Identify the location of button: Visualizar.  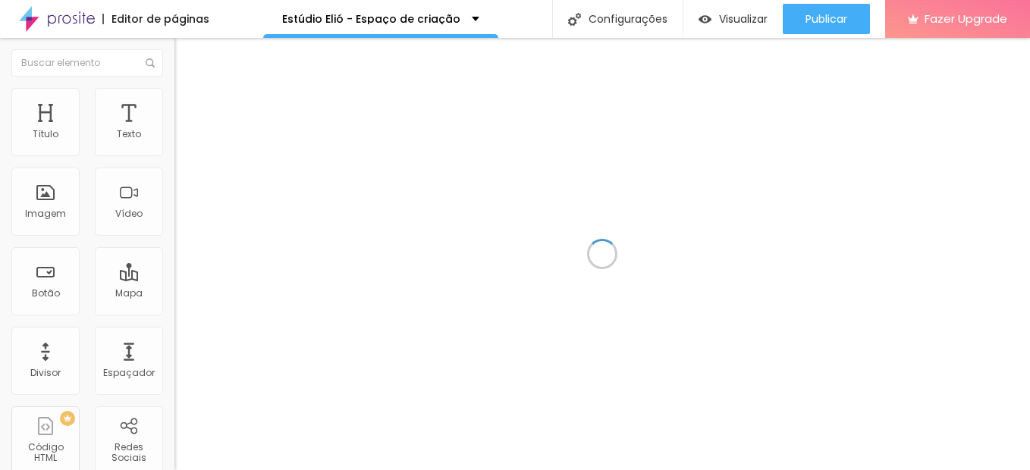
(733, 19).